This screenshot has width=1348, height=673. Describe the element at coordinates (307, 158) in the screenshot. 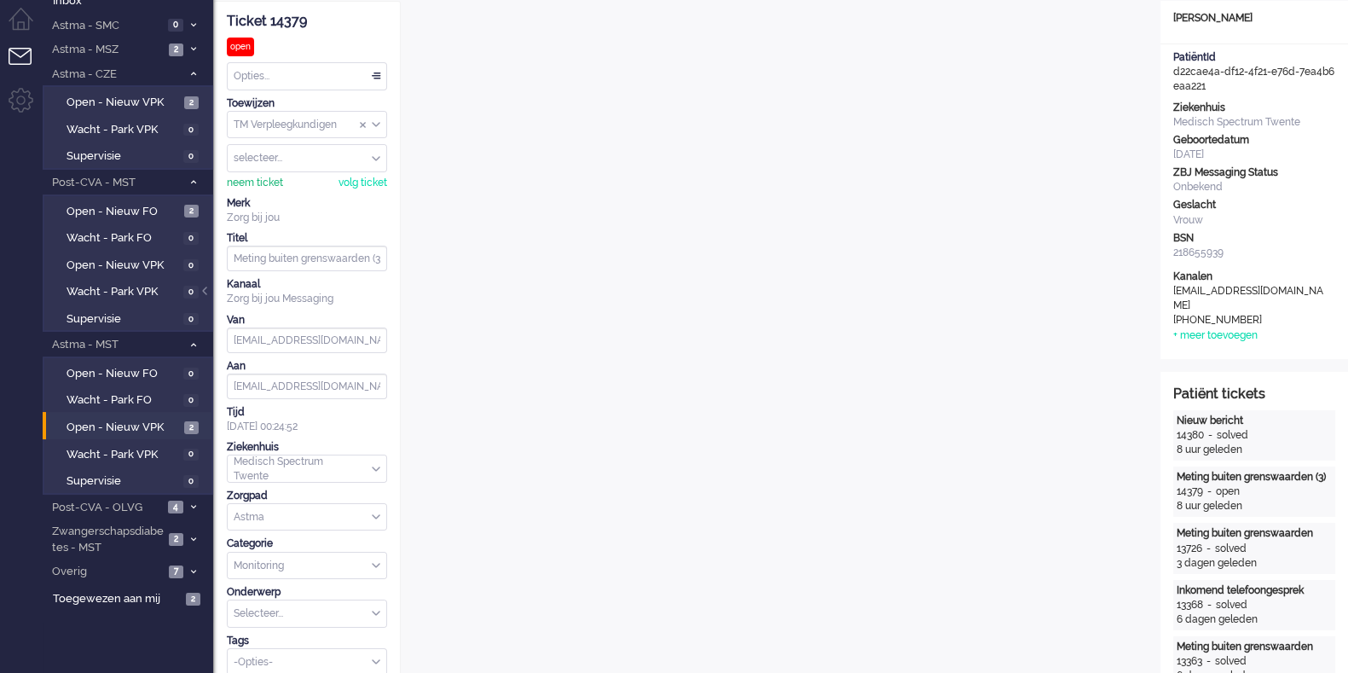

I see `div: Assign User` at that location.